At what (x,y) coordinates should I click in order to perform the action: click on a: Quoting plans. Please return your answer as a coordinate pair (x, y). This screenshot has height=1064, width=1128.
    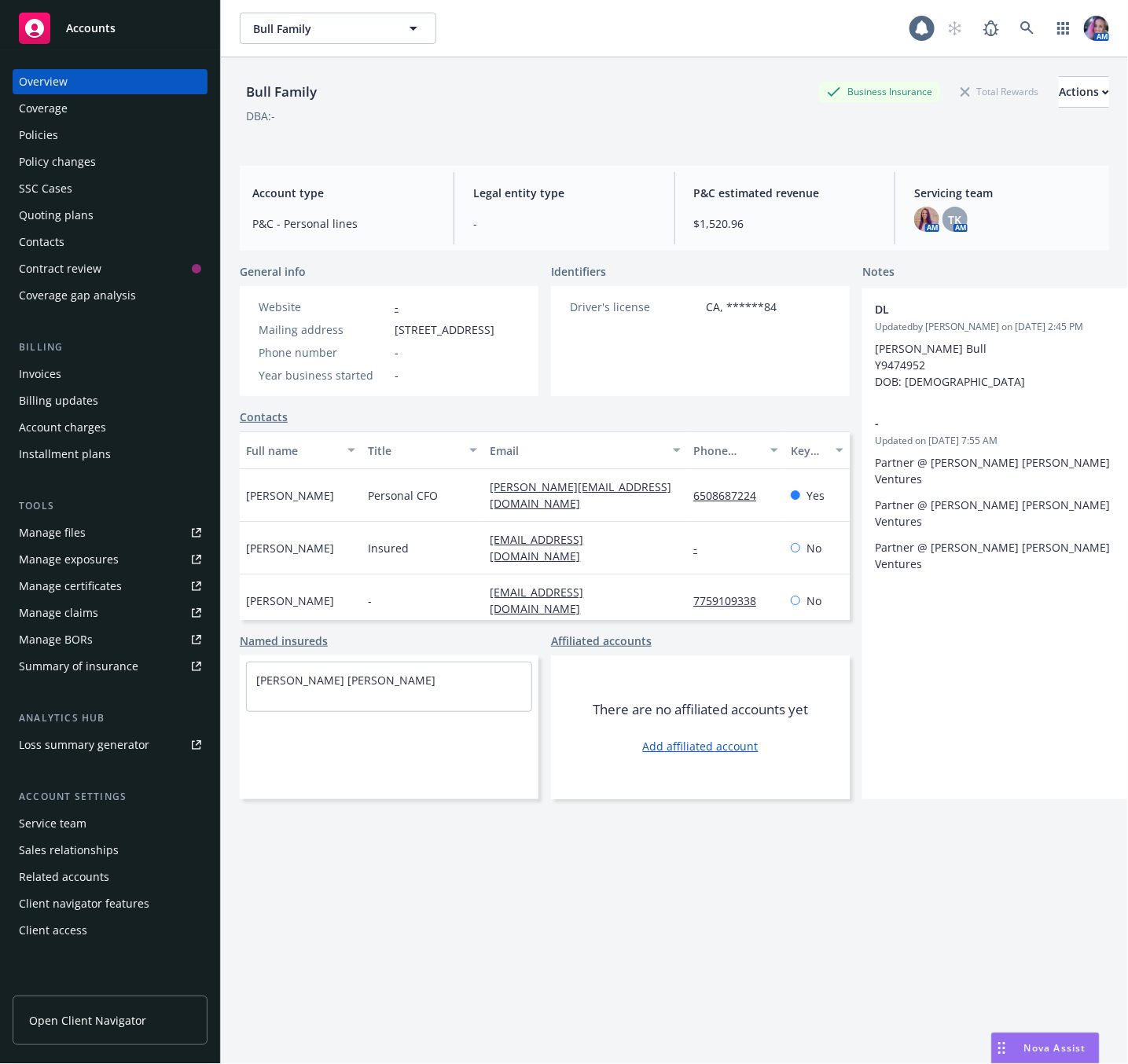
    Looking at the image, I should click on (110, 215).